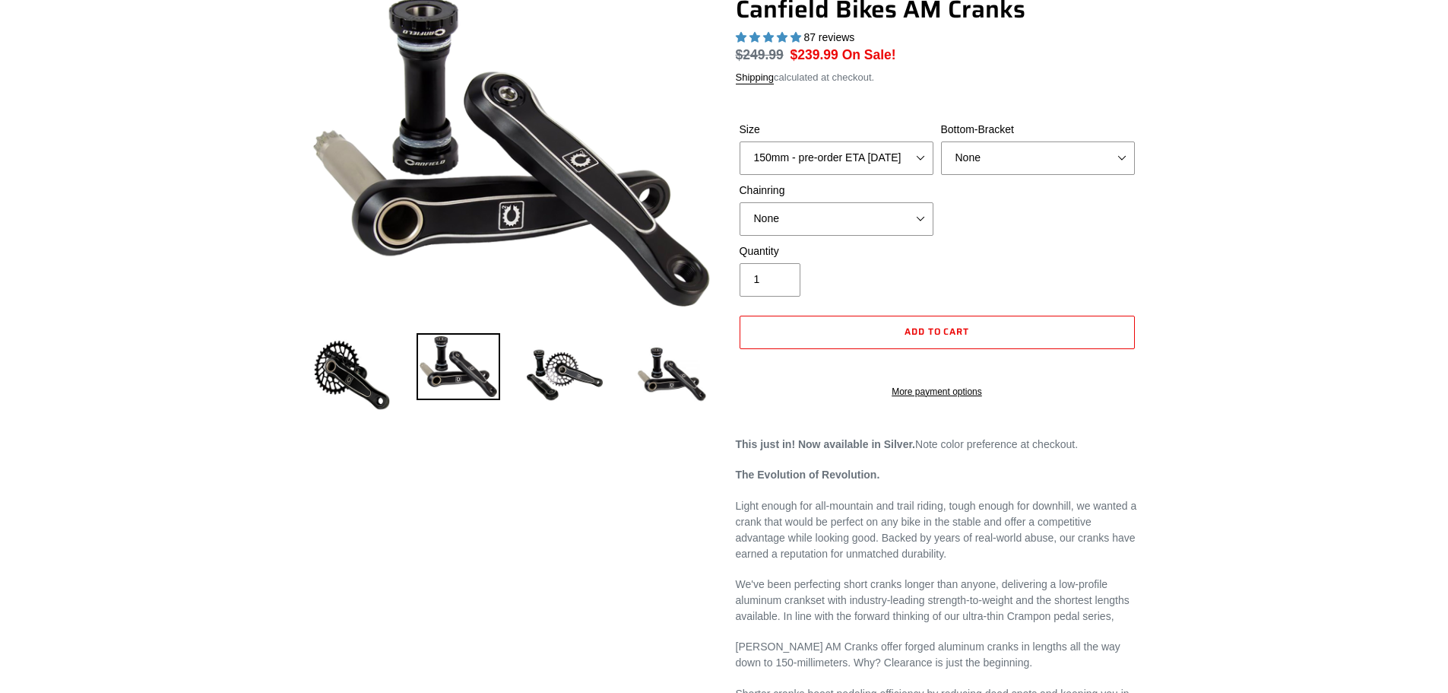 This screenshot has height=693, width=1448. What do you see at coordinates (770, 37) in the screenshot?
I see `span: 4.97 stars` at bounding box center [770, 37].